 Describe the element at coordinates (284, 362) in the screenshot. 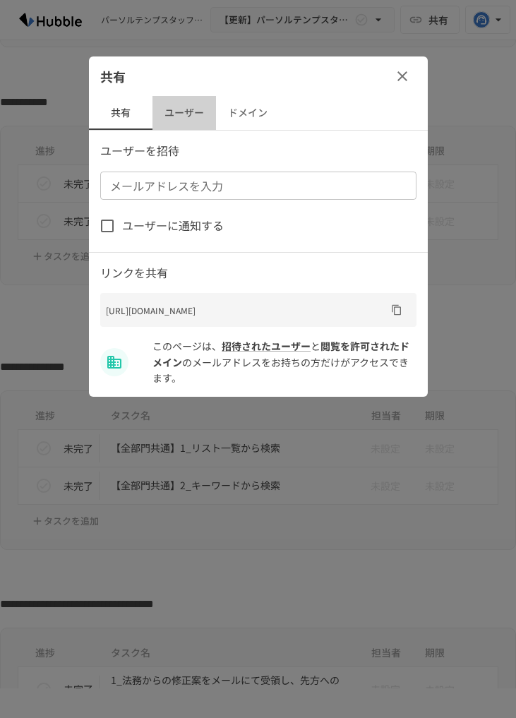

I see `p: このページは、 と のメールアドレスをお持ちの方だけがアクセスできます。` at that location.